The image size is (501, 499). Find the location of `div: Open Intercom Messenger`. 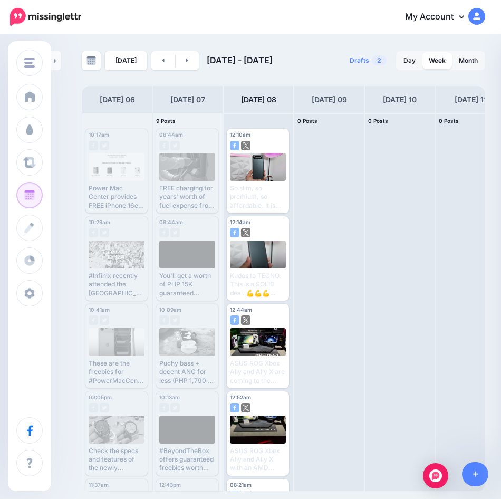

div: Open Intercom Messenger is located at coordinates (436, 476).